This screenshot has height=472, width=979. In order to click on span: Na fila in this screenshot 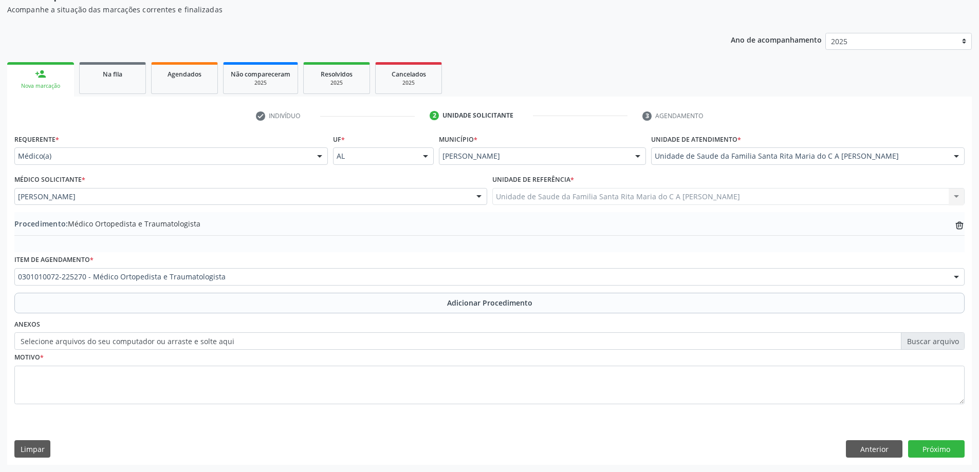, I will do `click(113, 74)`.